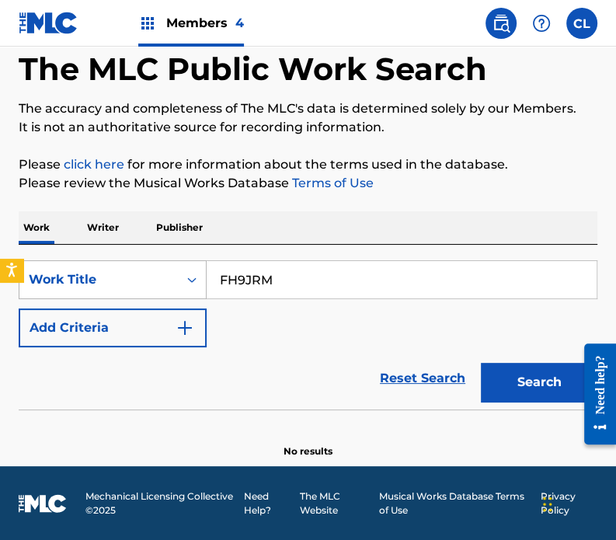 This screenshot has height=540, width=616. I want to click on img: help, so click(541, 23).